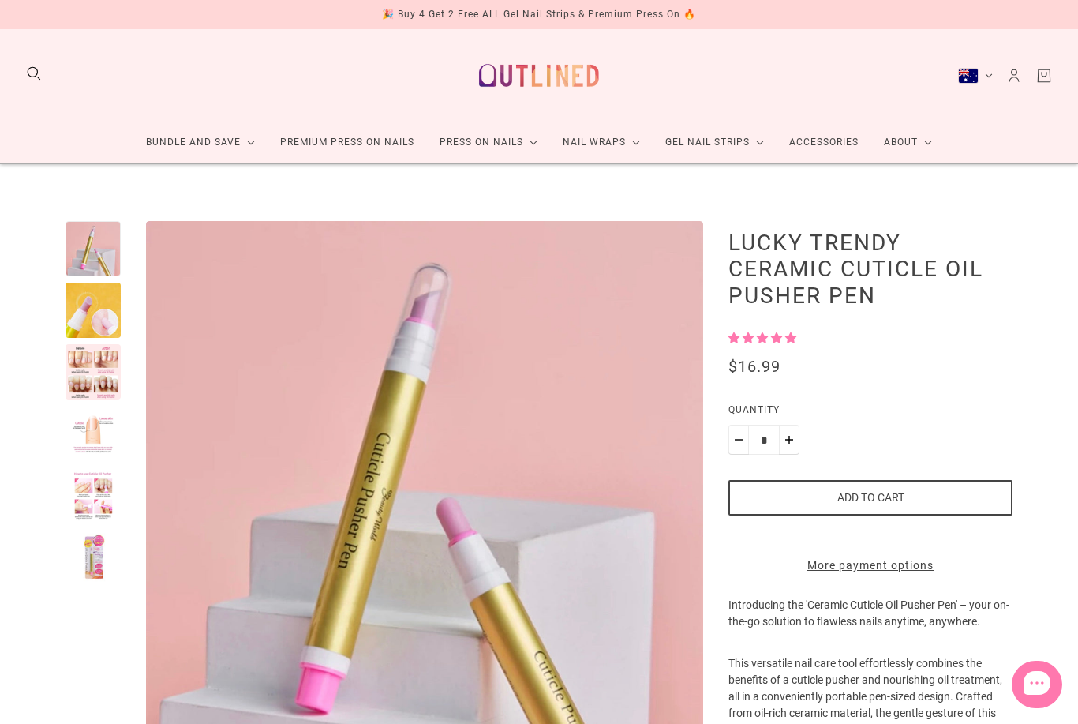 The image size is (1078, 724). I want to click on a: Nail Wraps, so click(602, 142).